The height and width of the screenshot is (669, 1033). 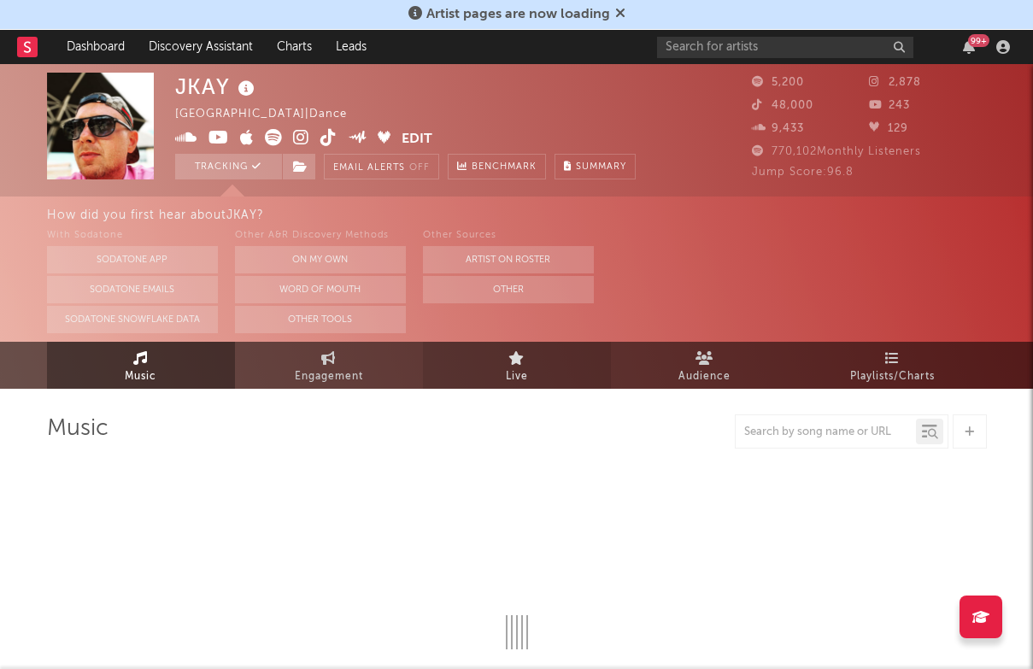 I want to click on a: Music, so click(x=141, y=365).